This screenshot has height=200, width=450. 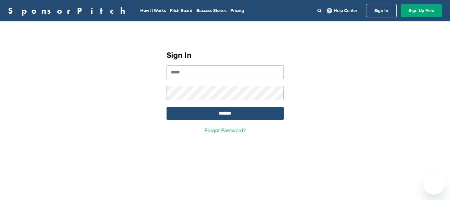 I want to click on a: Pricing, so click(x=237, y=11).